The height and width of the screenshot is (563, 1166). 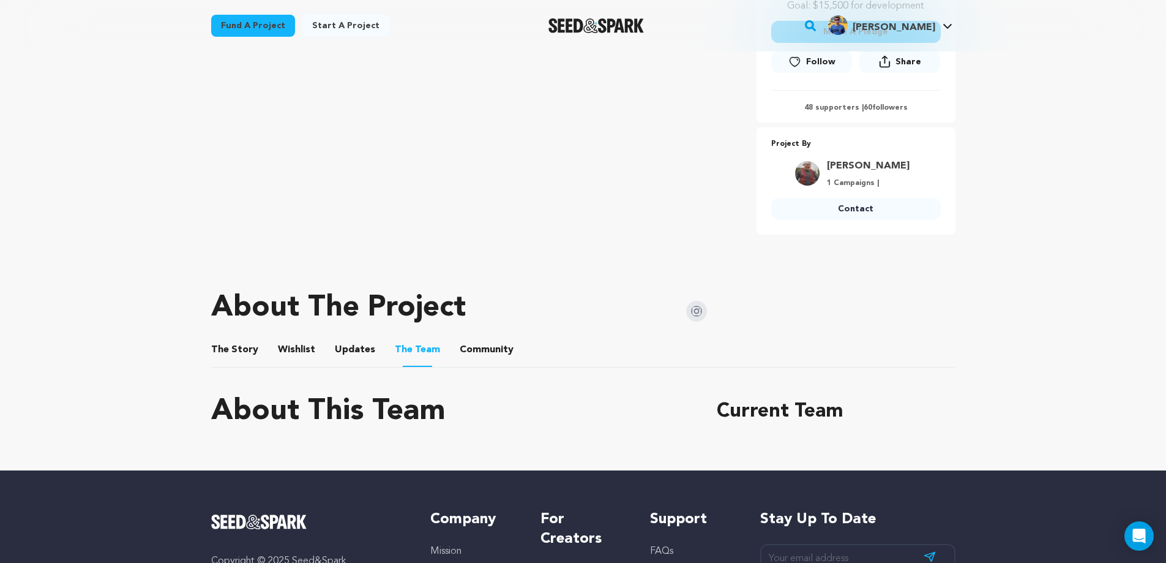 I want to click on h5: Stay up to date, so click(x=858, y=519).